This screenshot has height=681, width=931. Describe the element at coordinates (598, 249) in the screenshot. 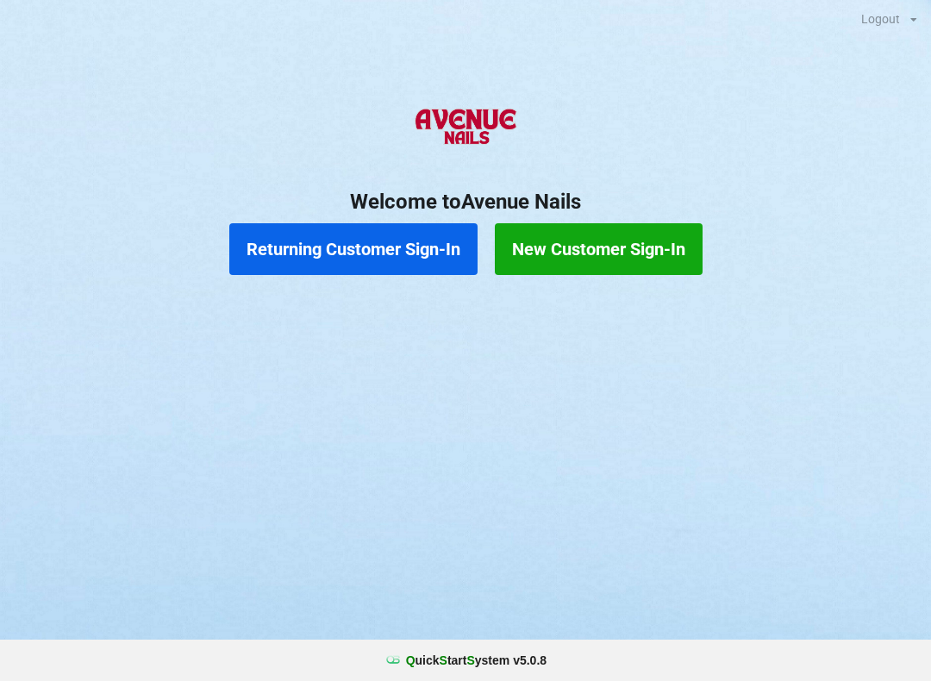

I see `button: New Customer Sign-In` at that location.